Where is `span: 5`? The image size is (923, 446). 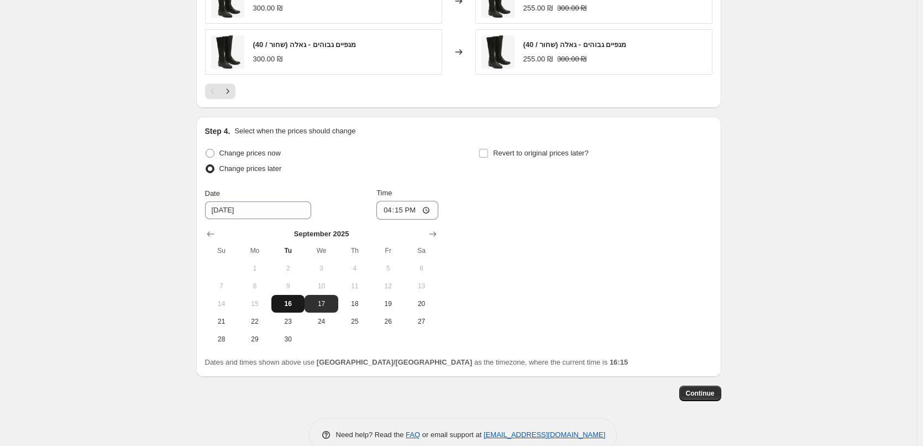
span: 5 is located at coordinates (388, 268).